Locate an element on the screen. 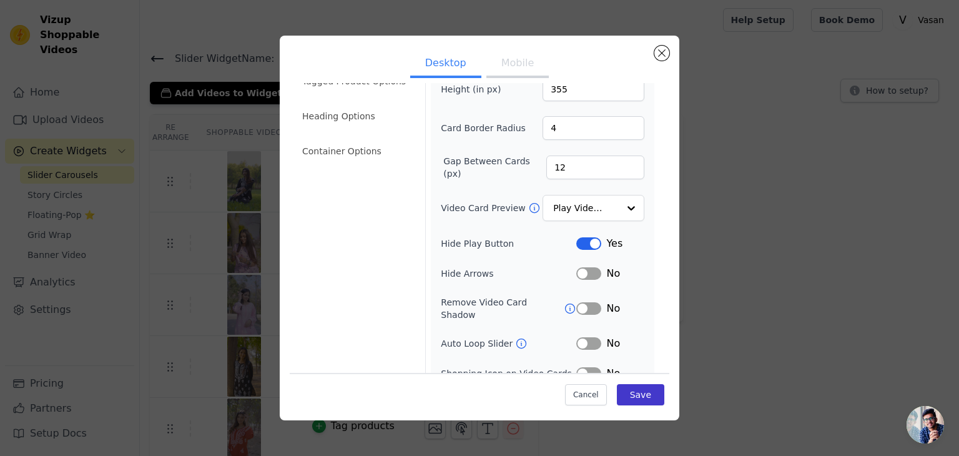 The width and height of the screenshot is (959, 456). button: Save is located at coordinates (641, 395).